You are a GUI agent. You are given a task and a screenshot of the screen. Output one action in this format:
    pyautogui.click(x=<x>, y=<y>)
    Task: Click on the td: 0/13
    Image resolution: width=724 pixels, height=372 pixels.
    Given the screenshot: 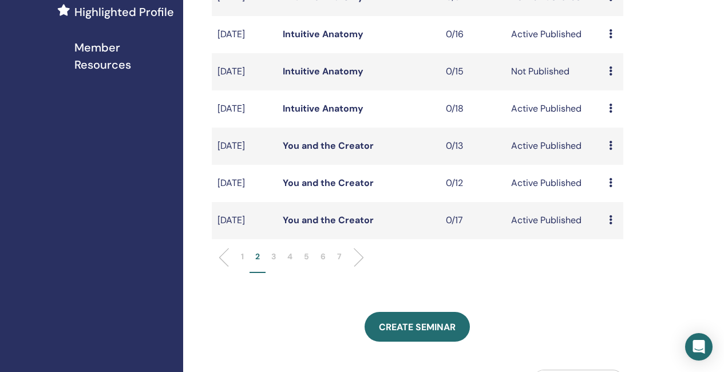 What is the action you would take?
    pyautogui.click(x=472, y=146)
    